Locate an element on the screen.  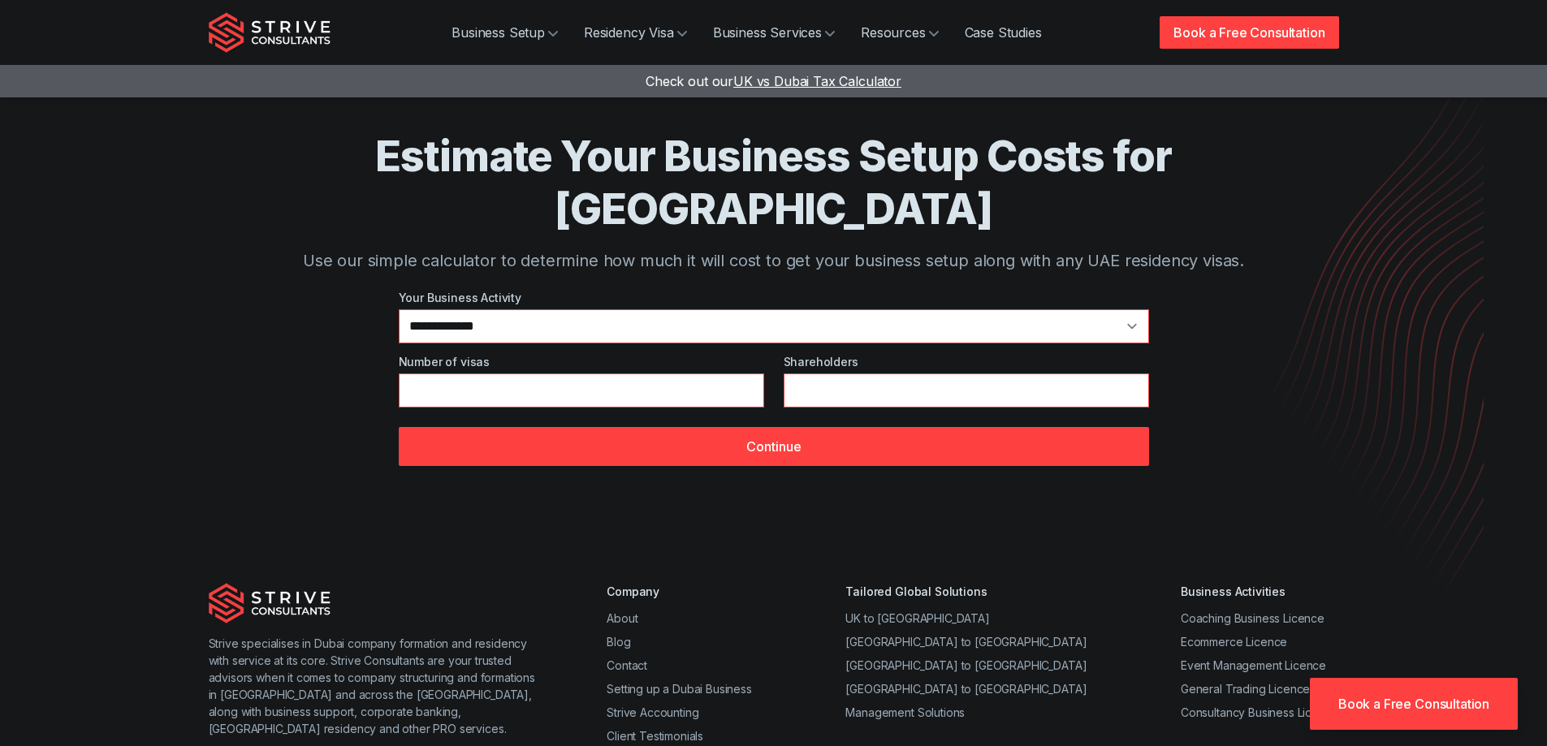
span: UK vs Dubai Tax Calculator is located at coordinates (817, 81).